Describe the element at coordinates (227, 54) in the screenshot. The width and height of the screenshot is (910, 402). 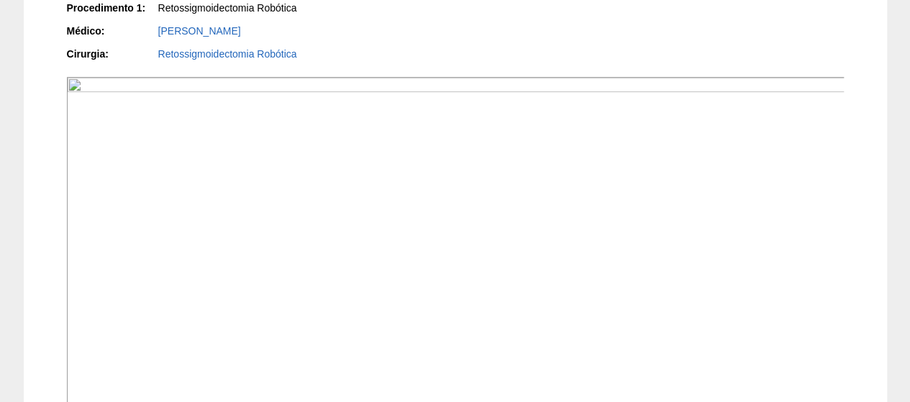
I see `a: Retossigmoidectomia Robótica` at that location.